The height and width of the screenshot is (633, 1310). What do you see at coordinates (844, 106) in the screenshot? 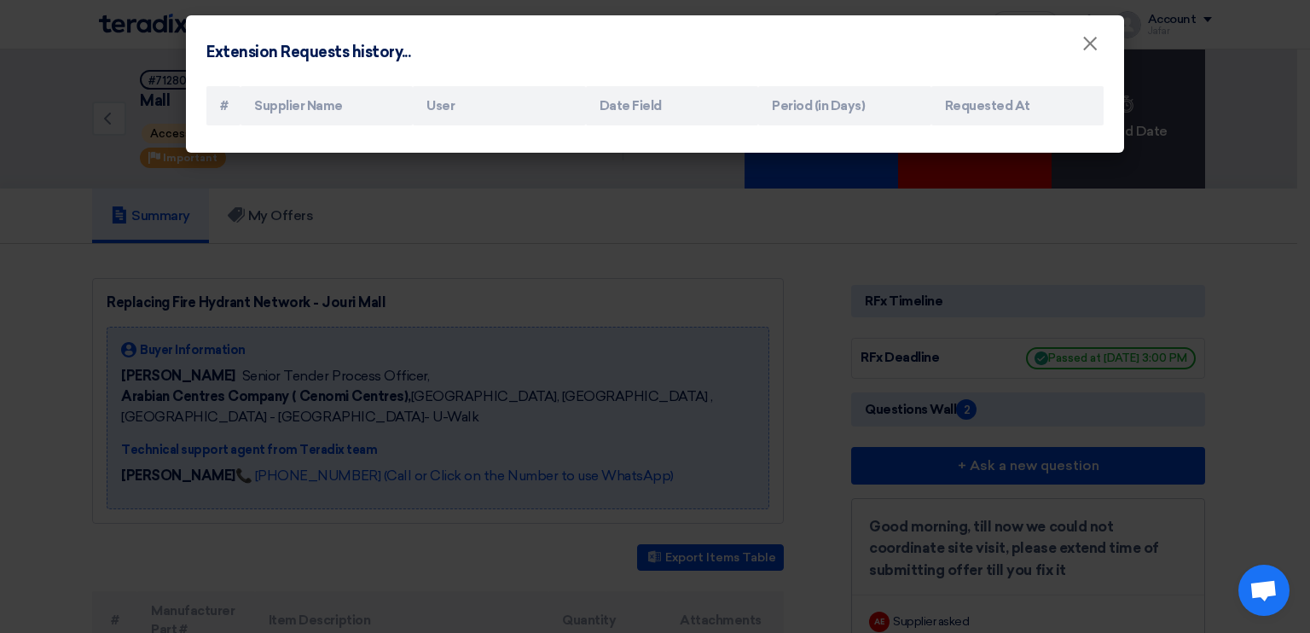
I see `th: Period (in Days)` at bounding box center [844, 106].